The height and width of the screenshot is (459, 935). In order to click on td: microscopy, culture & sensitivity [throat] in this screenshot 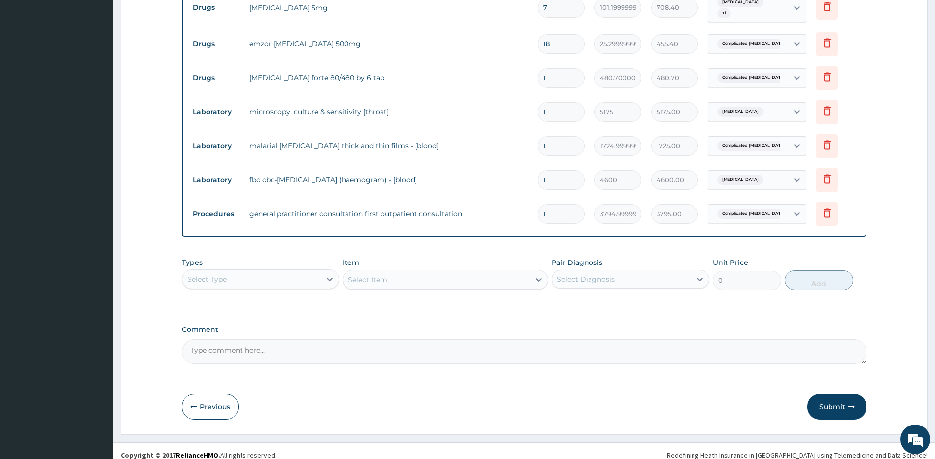, I will do `click(389, 112)`.